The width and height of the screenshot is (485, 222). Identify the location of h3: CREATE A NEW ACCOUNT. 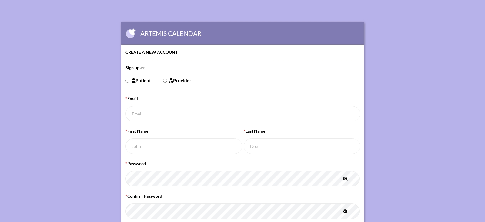
(242, 52).